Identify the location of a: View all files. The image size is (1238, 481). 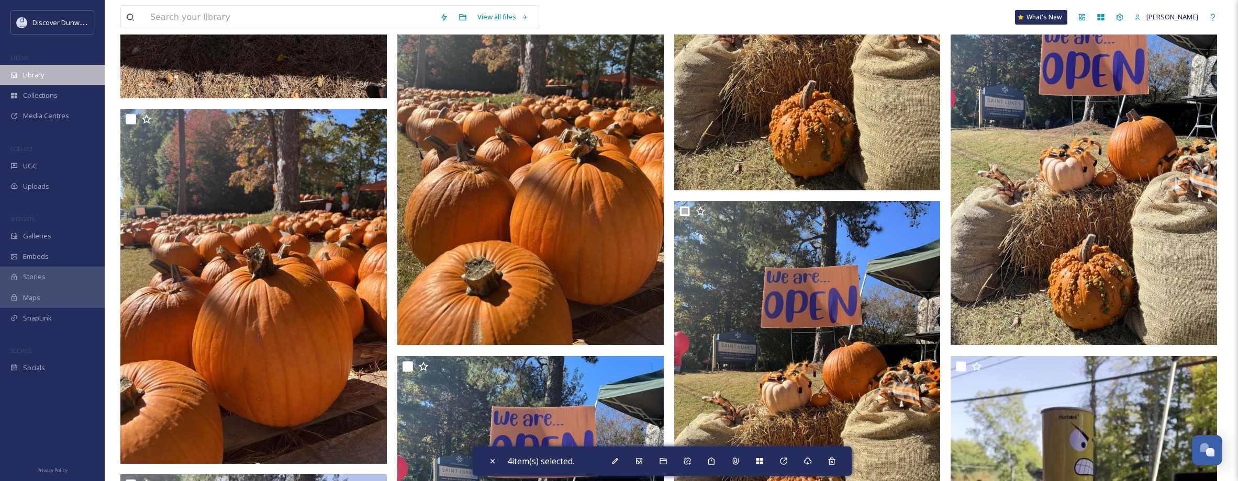
(502, 17).